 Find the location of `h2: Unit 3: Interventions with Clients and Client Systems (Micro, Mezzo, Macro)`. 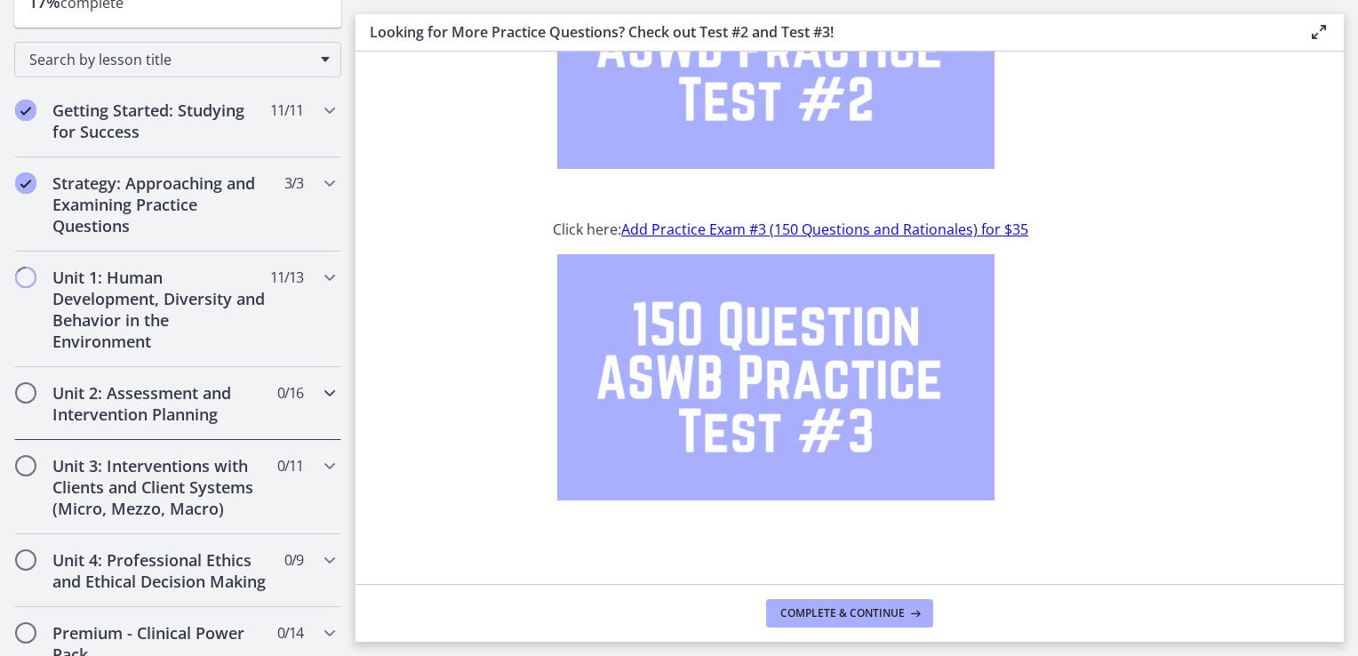

h2: Unit 3: Interventions with Clients and Client Systems (Micro, Mezzo, Macro) is located at coordinates (161, 487).